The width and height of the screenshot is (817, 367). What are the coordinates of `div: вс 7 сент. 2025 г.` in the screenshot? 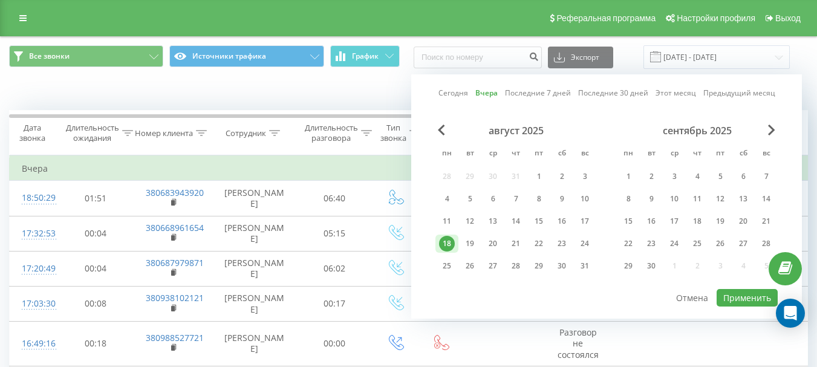 It's located at (766, 176).